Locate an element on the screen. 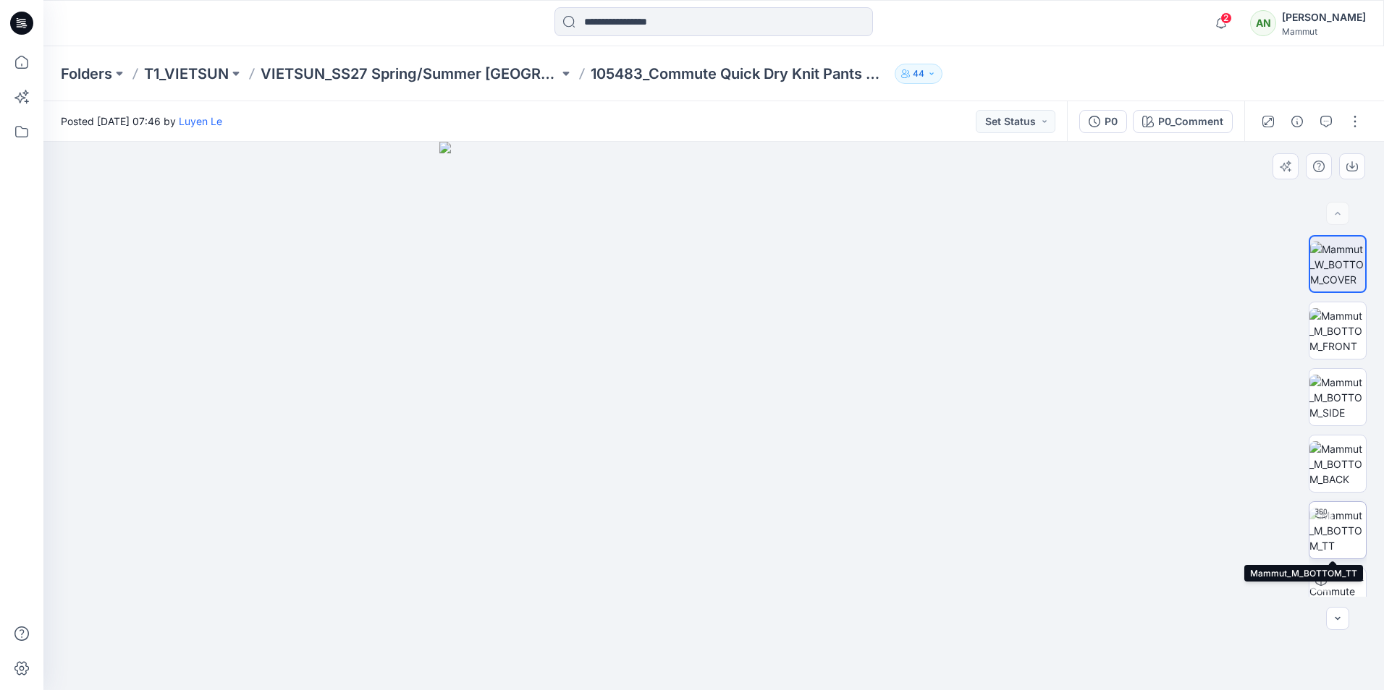  img: Mammut_M_BOTTOM_SIDE is located at coordinates (1337, 397).